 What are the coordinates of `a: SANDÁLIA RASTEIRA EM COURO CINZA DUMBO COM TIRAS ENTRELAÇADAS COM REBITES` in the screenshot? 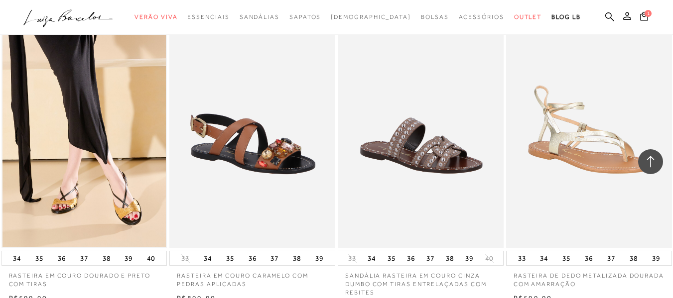 It's located at (420, 281).